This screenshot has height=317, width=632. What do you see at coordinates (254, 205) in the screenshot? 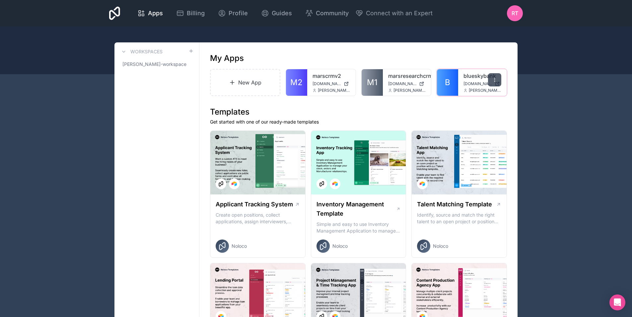
I see `h1: Applicant Tracking System` at bounding box center [254, 205].